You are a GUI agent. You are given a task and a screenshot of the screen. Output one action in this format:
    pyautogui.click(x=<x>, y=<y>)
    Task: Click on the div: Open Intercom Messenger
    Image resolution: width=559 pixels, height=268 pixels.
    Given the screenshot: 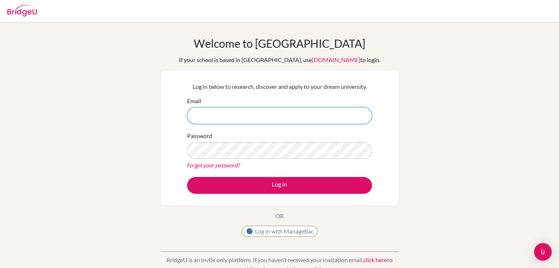 What is the action you would take?
    pyautogui.click(x=543, y=252)
    